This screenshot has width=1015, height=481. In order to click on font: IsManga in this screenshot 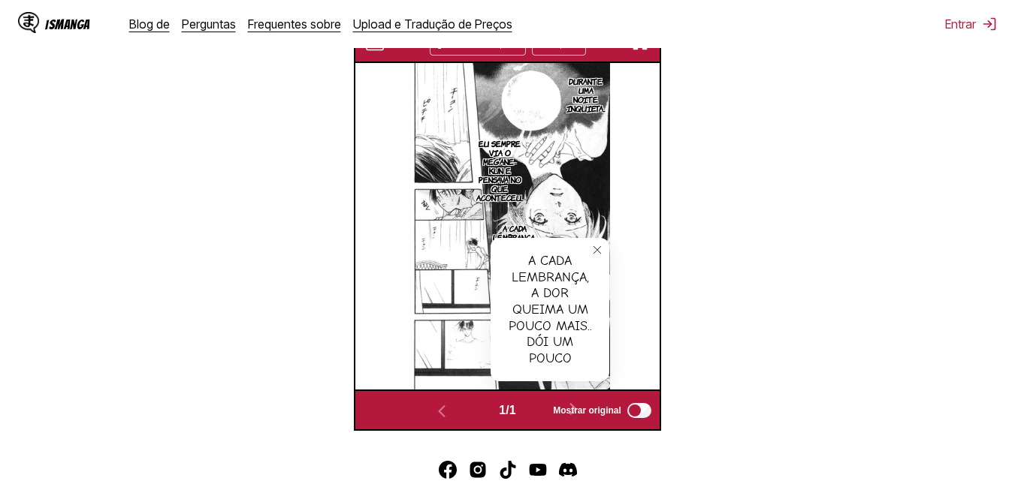, I will do `click(68, 24)`.